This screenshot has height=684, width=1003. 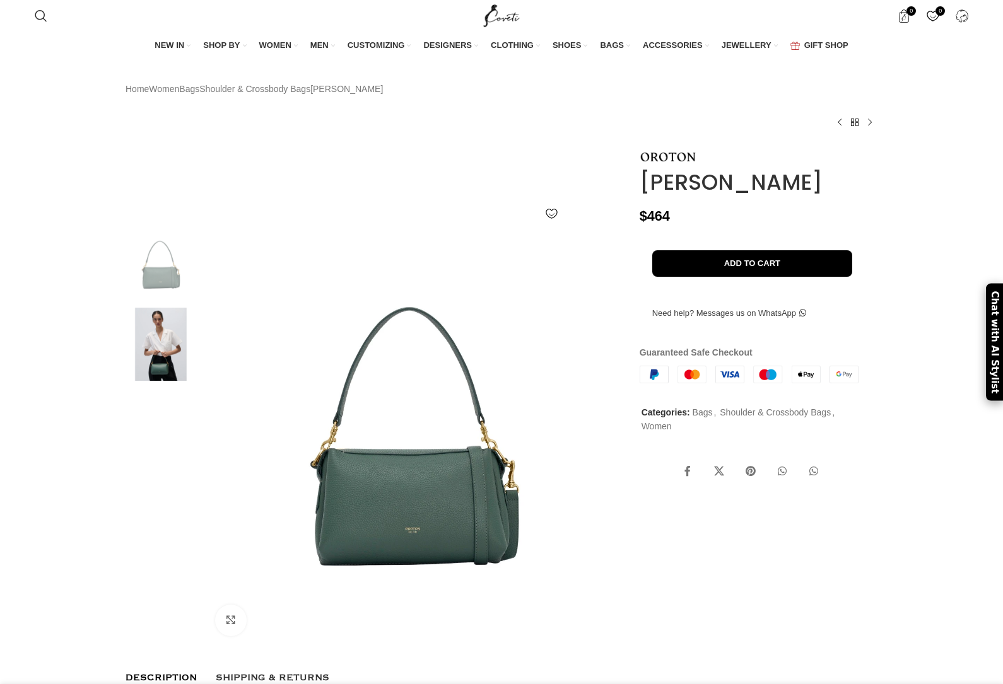 I want to click on a: Need help? Messages us on WhatsApp, so click(x=729, y=313).